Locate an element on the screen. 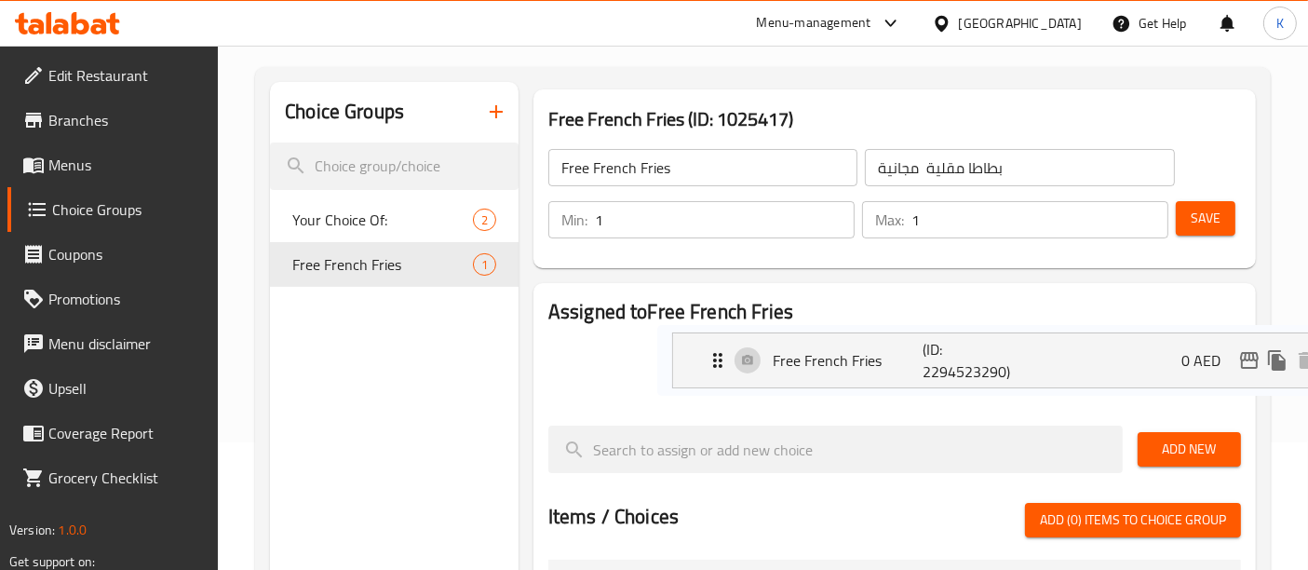 The image size is (1308, 570). h2: Choice Groups is located at coordinates (344, 112).